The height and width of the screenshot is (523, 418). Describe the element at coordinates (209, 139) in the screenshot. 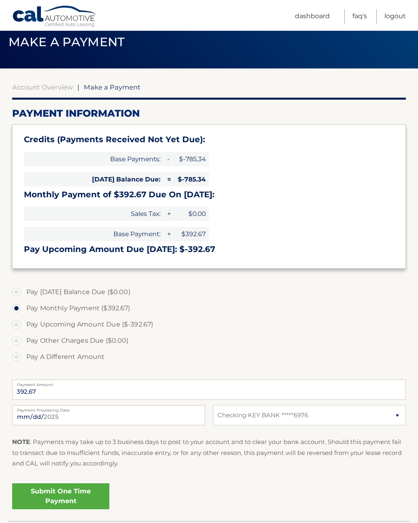

I see `h3: Credits (Payments Received Not Yet Due):` at that location.